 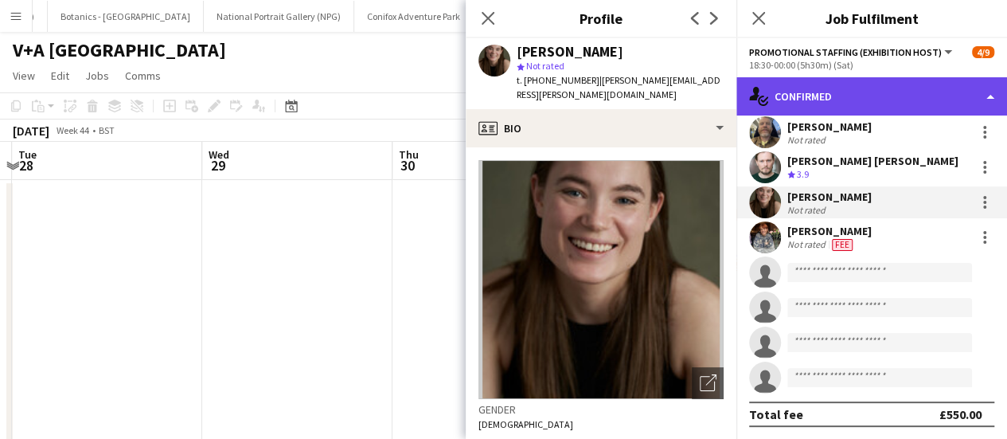 What do you see at coordinates (217, 165) in the screenshot?
I see `span: 29` at bounding box center [217, 165].